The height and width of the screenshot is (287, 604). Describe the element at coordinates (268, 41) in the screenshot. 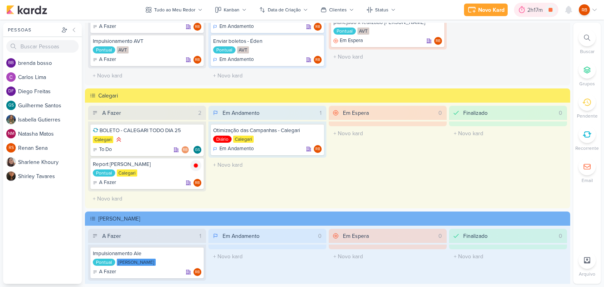

I see `div: Enviar boletos - Éden` at that location.